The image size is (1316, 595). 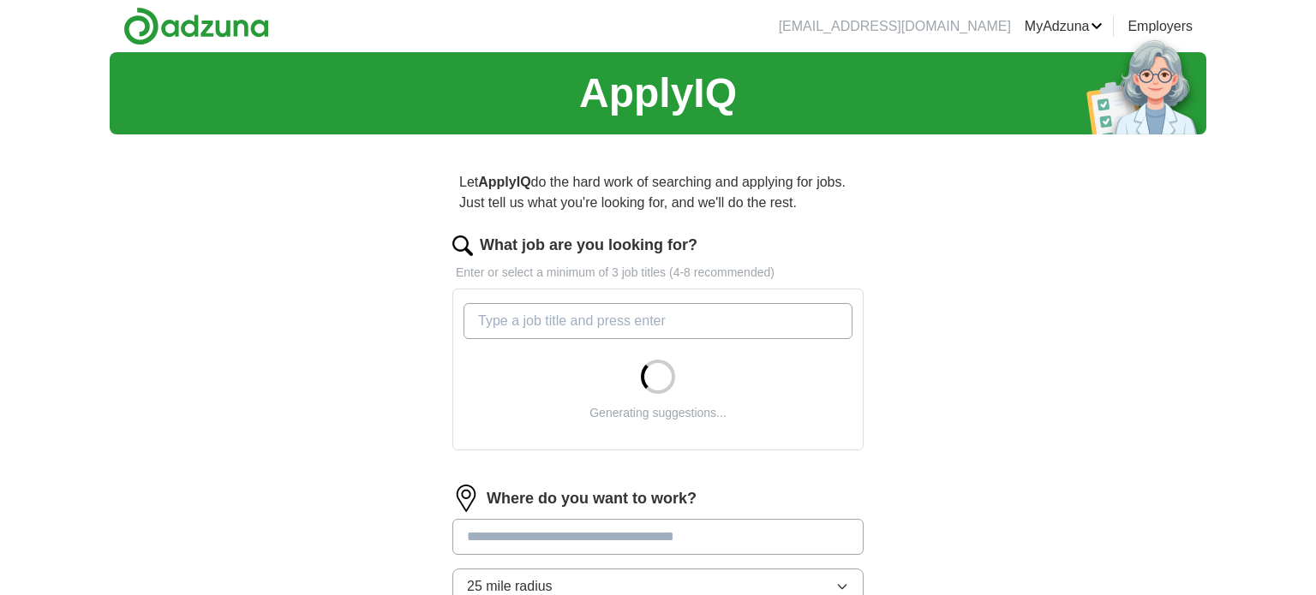 I want to click on input: Type a job title and press enter, so click(x=658, y=321).